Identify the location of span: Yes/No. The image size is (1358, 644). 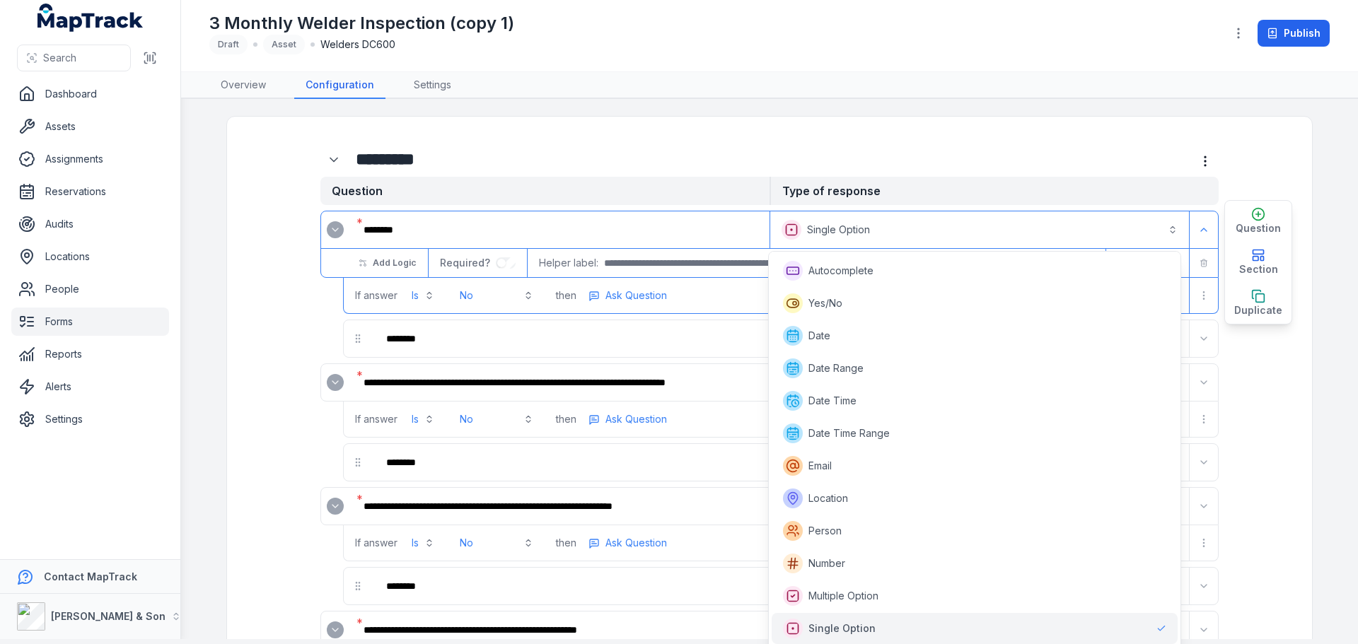
(826, 303).